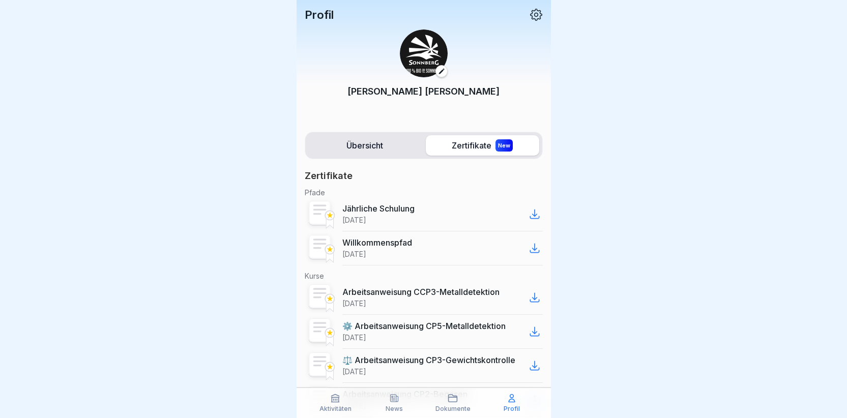 This screenshot has height=418, width=847. Describe the element at coordinates (329, 176) in the screenshot. I see `p: Zertifikate` at that location.